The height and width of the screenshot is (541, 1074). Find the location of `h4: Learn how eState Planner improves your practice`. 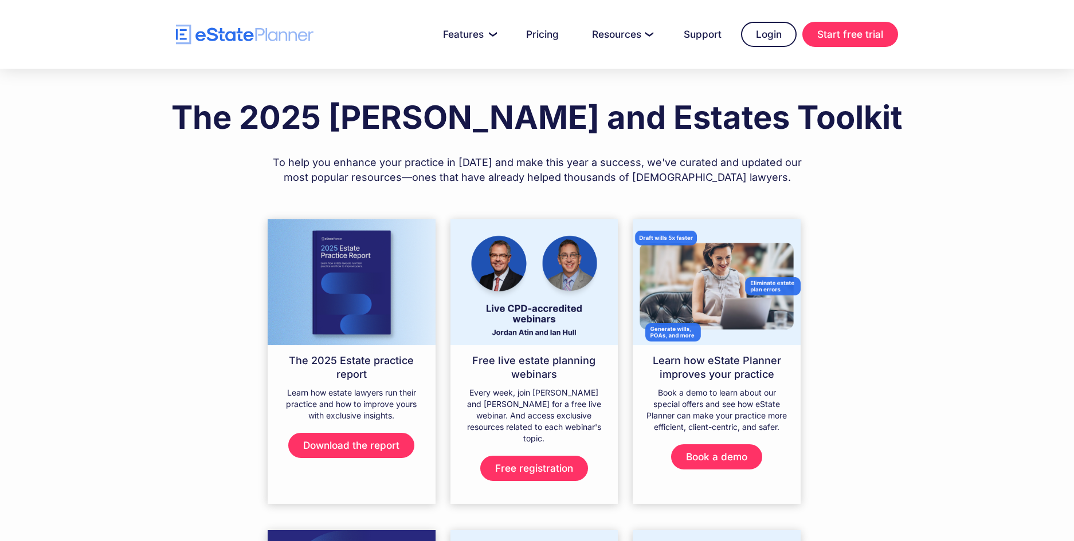

h4: Learn how eState Planner improves your practice is located at coordinates (716, 363).